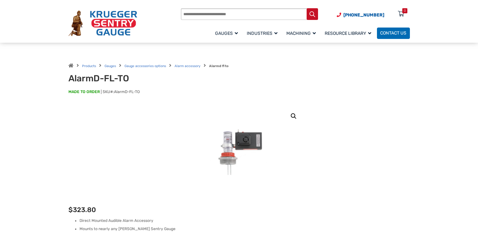  What do you see at coordinates (361, 15) in the screenshot?
I see `a: Phone Number (920) 434-8860` at bounding box center [361, 15].